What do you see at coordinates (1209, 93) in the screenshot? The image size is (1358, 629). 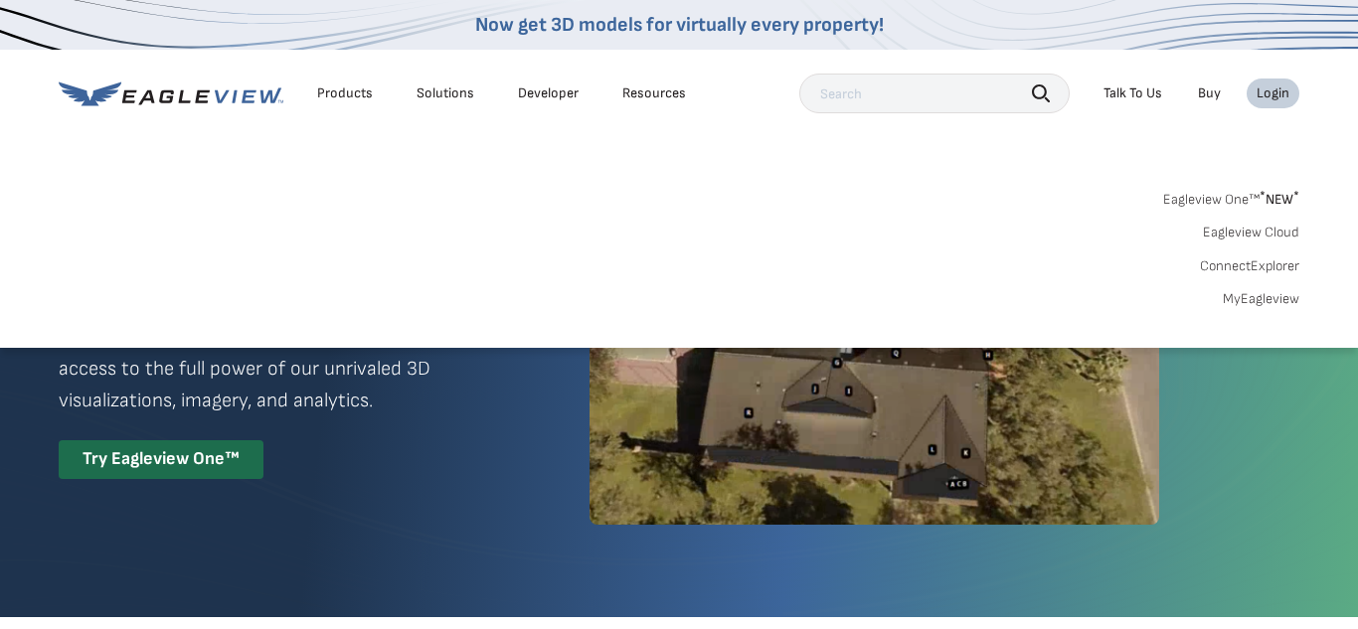 I see `a: Buy` at bounding box center [1209, 93].